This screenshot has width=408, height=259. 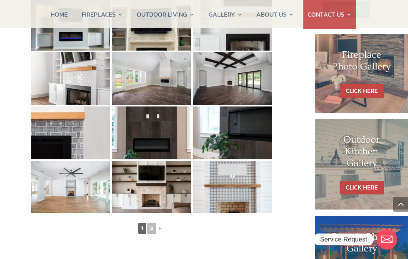 I want to click on h1: Pergola Photo Gallery, so click(x=362, y=245).